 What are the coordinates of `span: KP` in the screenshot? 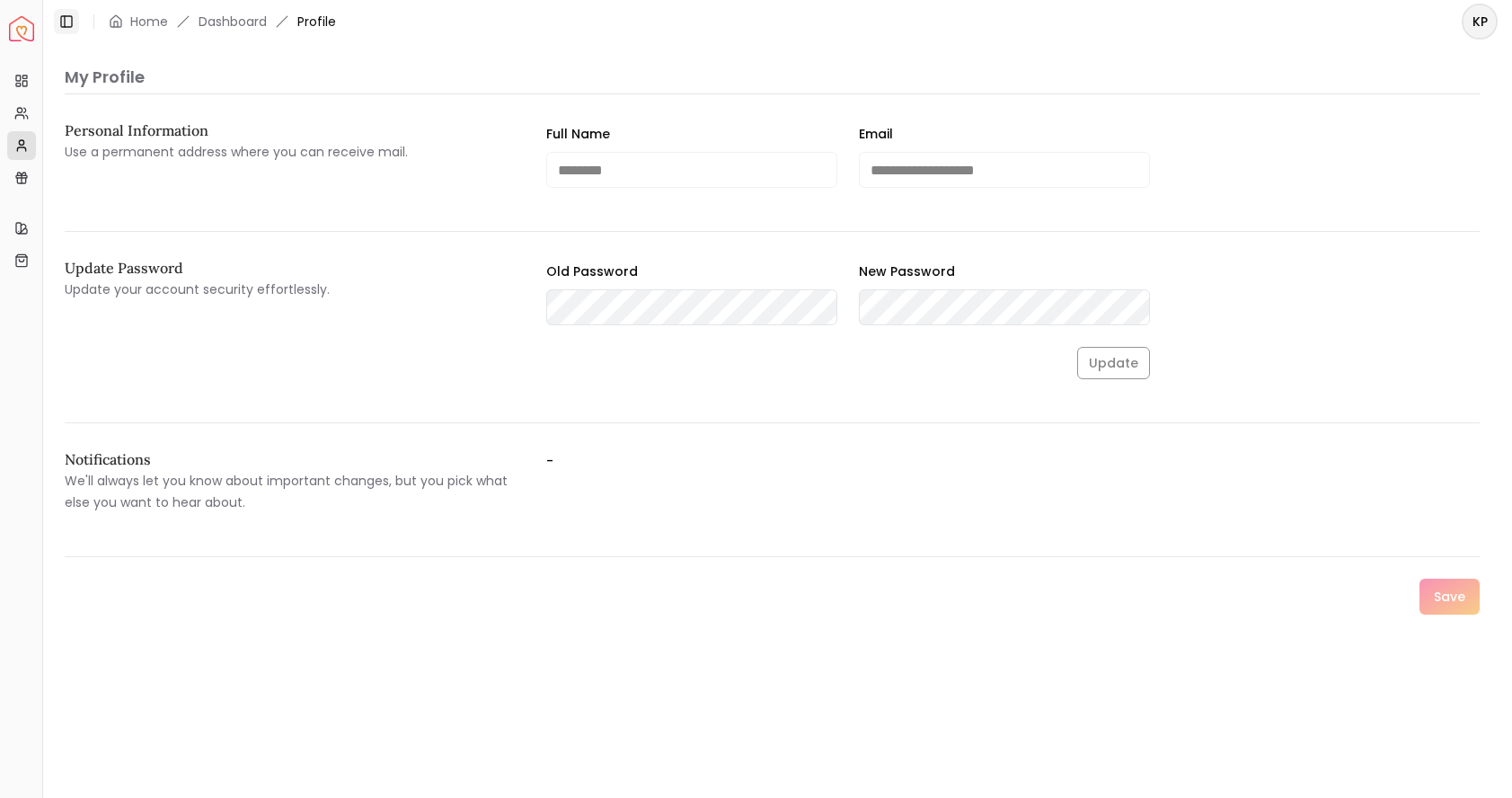 It's located at (1479, 21).